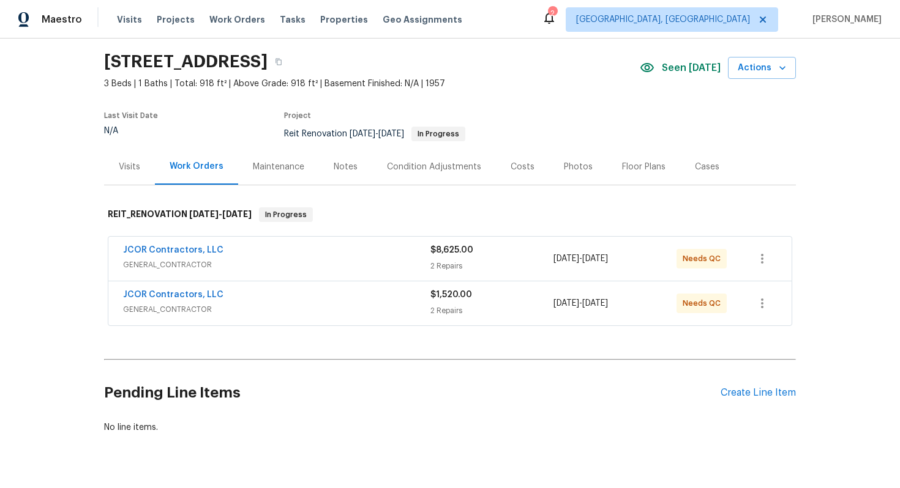  What do you see at coordinates (293, 20) in the screenshot?
I see `span: Tasks` at bounding box center [293, 20].